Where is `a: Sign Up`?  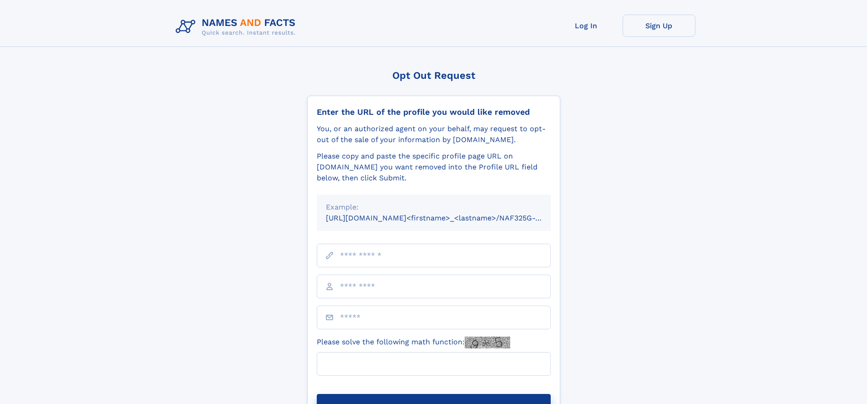 a: Sign Up is located at coordinates (659, 25).